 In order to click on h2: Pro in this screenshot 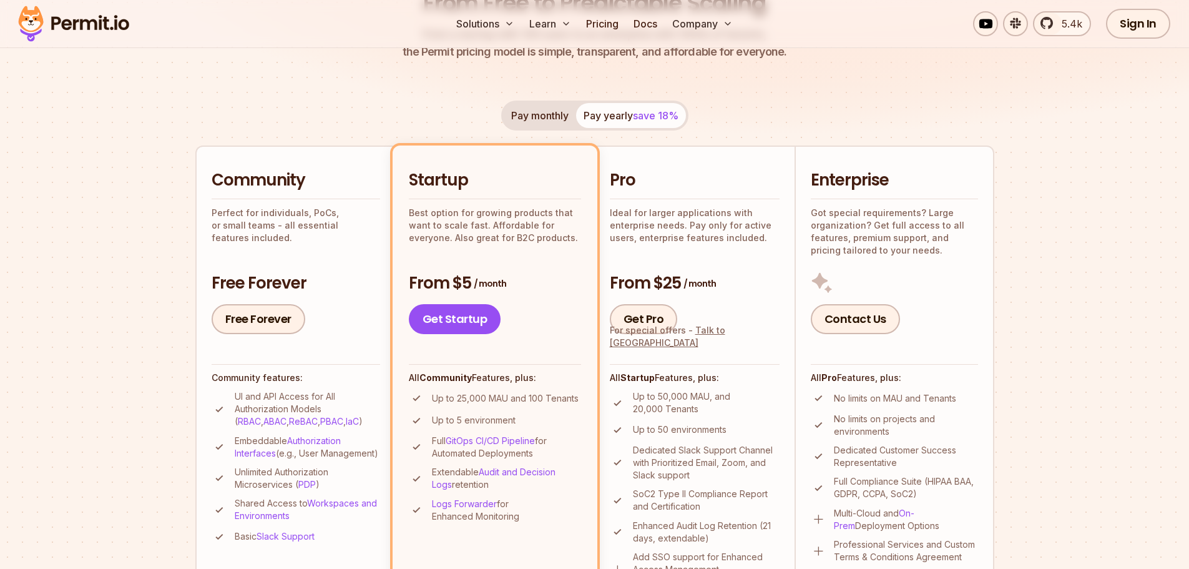, I will do `click(695, 180)`.